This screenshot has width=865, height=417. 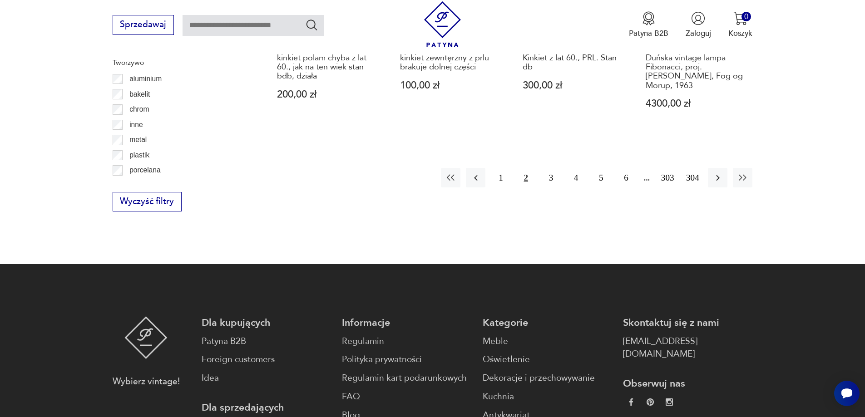 I want to click on p: Kategorie, so click(x=547, y=323).